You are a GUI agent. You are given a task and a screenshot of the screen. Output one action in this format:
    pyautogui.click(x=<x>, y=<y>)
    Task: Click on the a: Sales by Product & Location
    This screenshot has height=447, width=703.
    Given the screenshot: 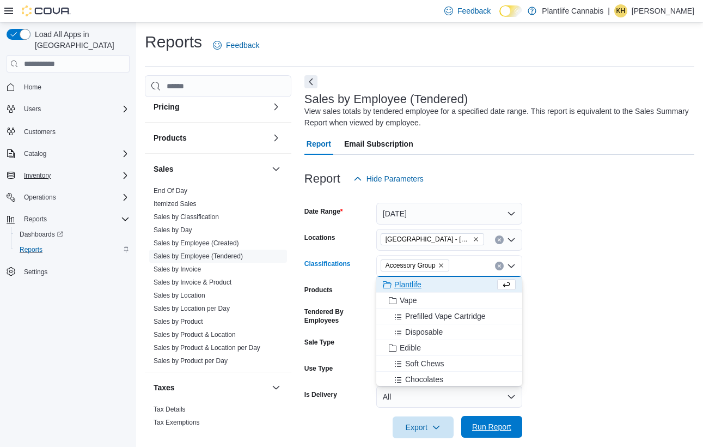 What is the action you would take?
    pyautogui.click(x=194, y=335)
    